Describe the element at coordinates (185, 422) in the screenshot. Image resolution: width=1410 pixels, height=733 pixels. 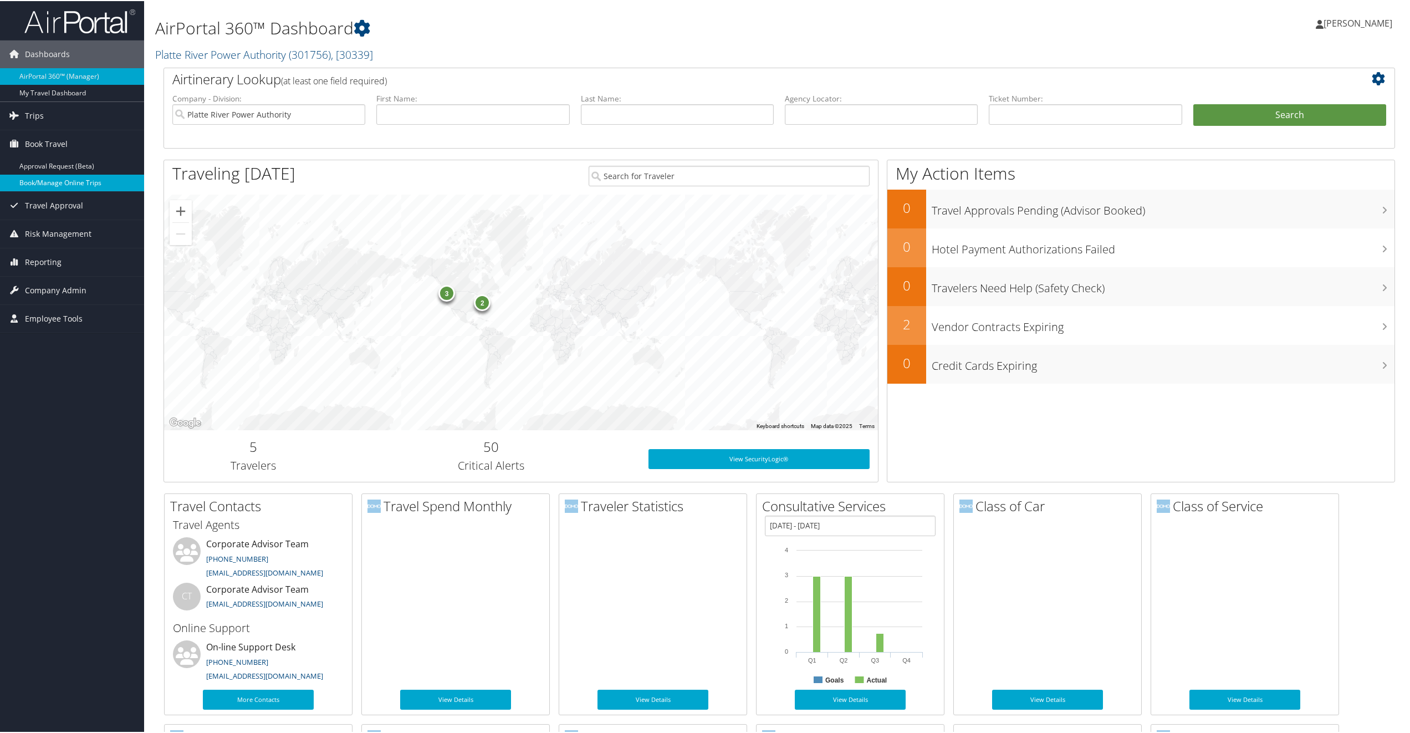
I see `a: Open this area in Google Maps (opens a new window)` at that location.